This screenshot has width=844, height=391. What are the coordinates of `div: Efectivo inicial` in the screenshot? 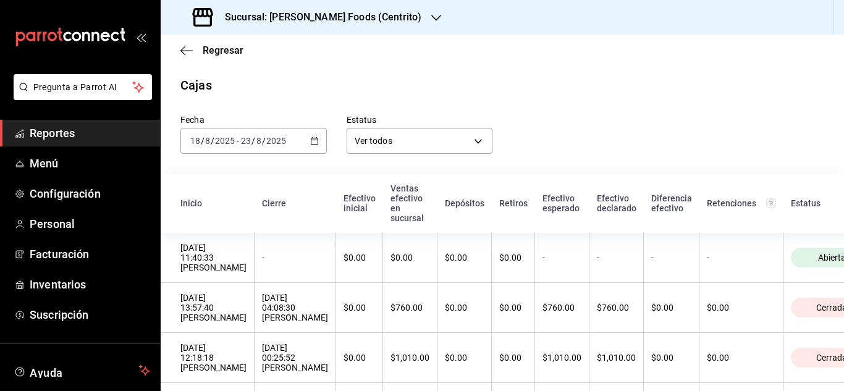 It's located at (360, 203).